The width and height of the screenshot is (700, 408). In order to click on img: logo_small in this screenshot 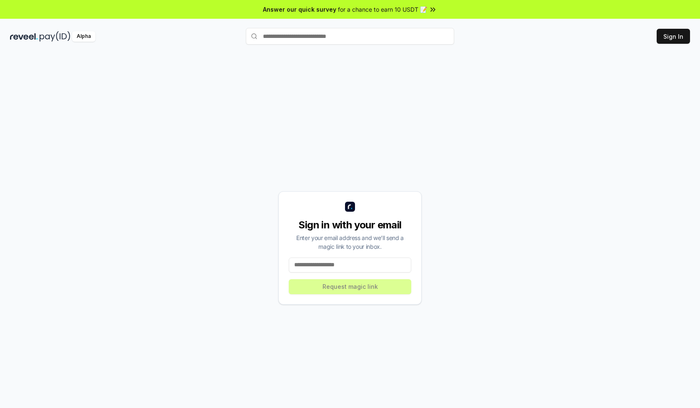, I will do `click(350, 207)`.